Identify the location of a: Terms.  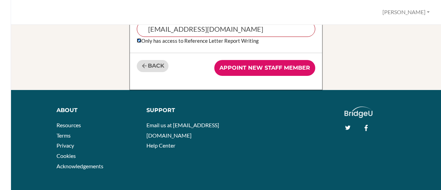
(63, 135).